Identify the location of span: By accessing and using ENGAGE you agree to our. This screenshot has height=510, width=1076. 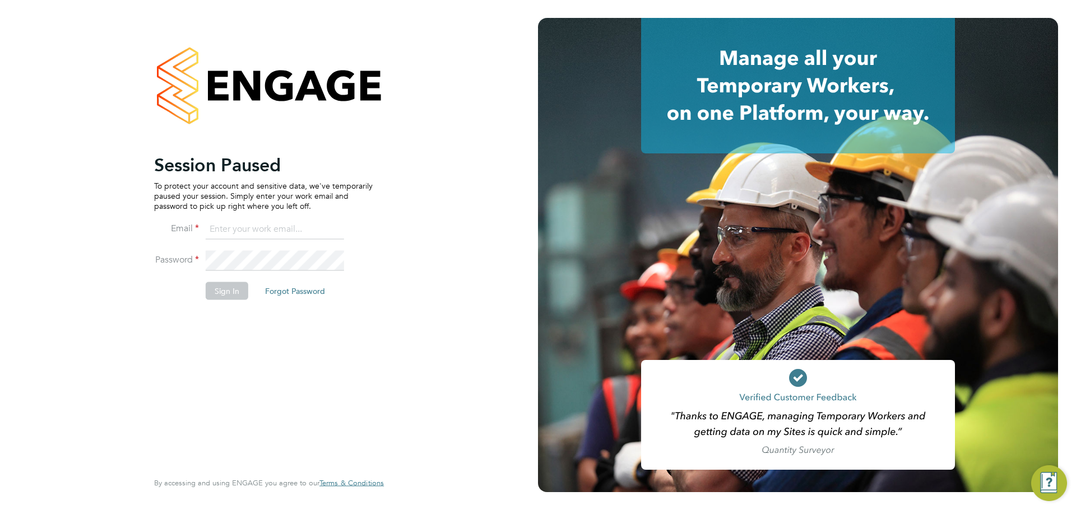
(269, 483).